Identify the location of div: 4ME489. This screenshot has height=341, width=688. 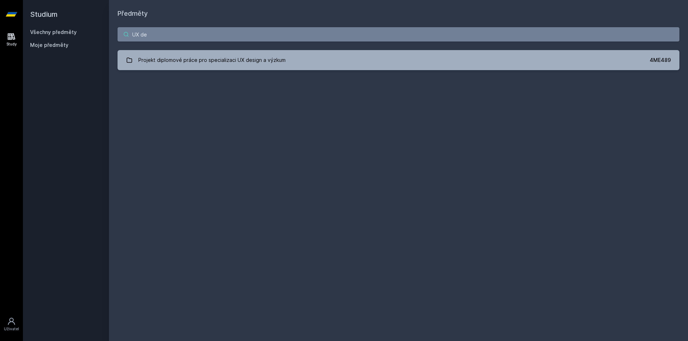
(660, 60).